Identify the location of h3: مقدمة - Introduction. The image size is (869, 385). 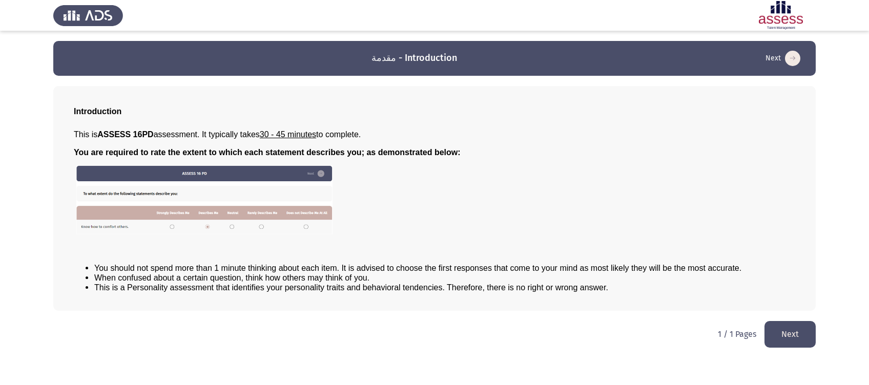
(414, 58).